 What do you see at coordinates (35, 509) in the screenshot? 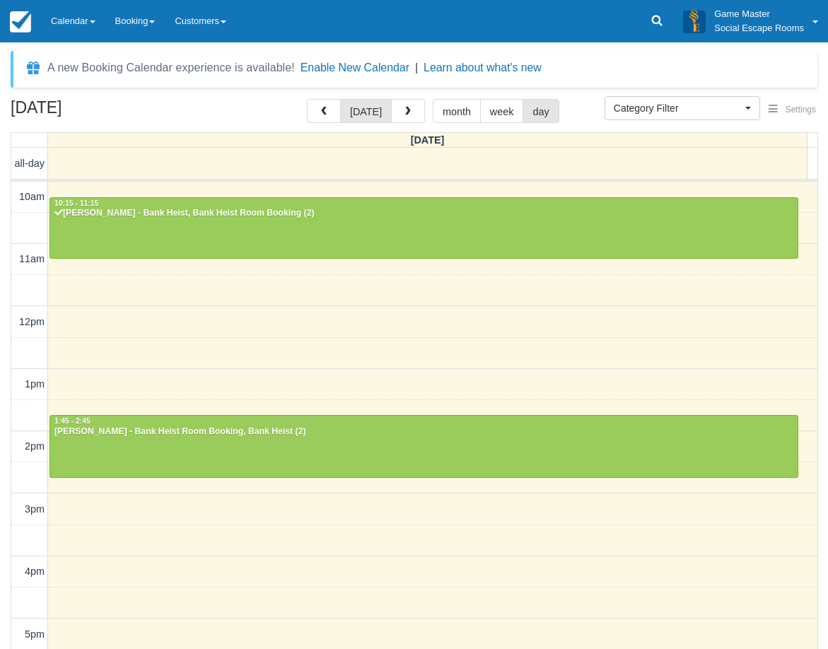
I see `span: 3pm` at bounding box center [35, 509].